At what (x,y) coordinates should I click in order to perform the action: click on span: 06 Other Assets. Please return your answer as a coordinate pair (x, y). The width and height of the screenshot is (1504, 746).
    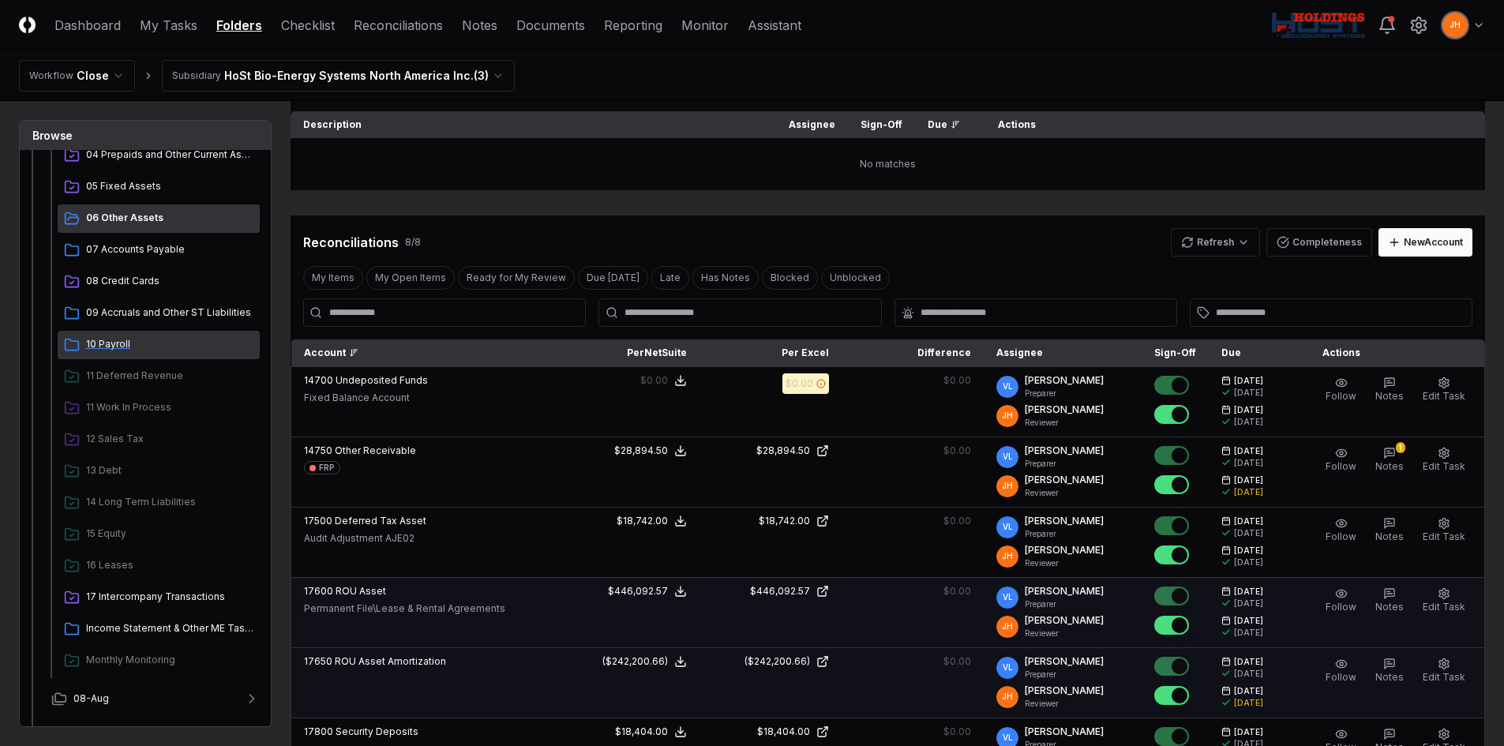
    Looking at the image, I should click on (170, 218).